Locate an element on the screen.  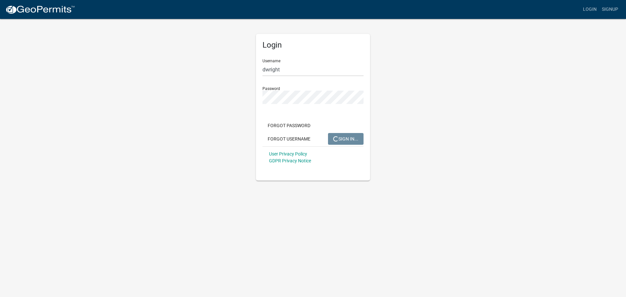
a: User Privacy Policy is located at coordinates (288, 154).